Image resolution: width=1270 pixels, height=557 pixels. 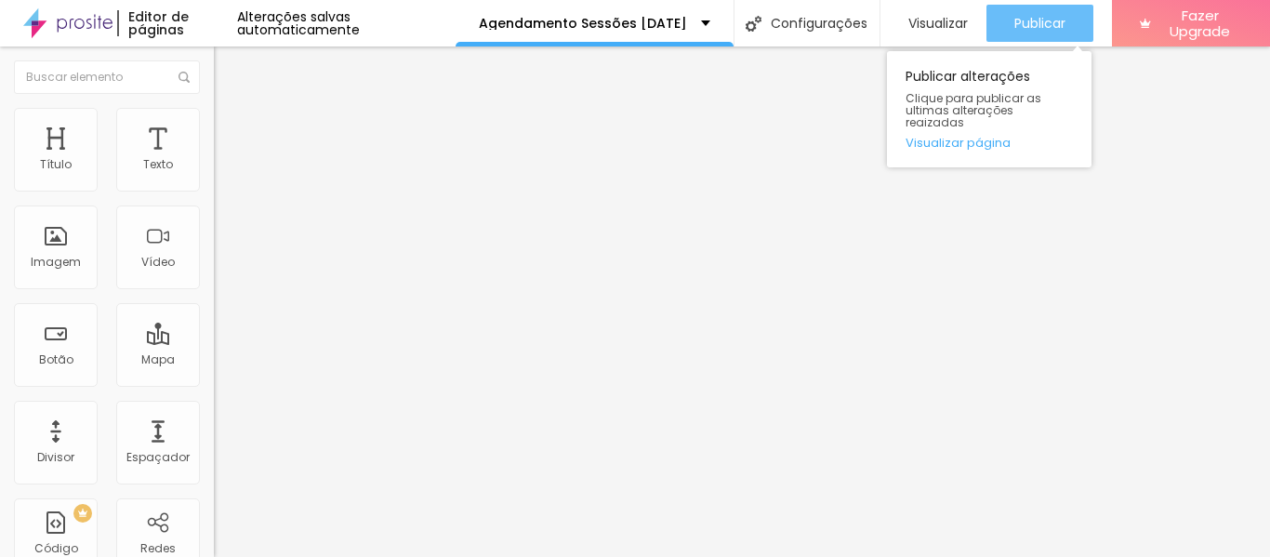 What do you see at coordinates (56, 262) in the screenshot?
I see `div: Imagem` at bounding box center [56, 262].